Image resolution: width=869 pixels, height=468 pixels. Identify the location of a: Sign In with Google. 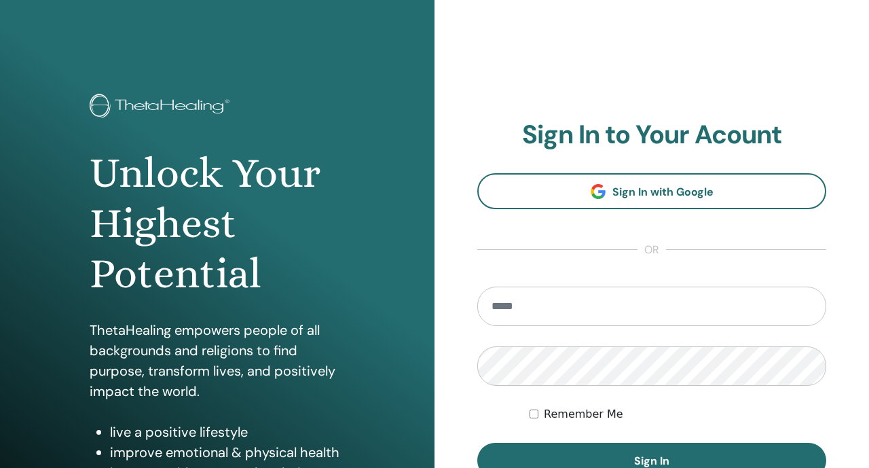
(651, 191).